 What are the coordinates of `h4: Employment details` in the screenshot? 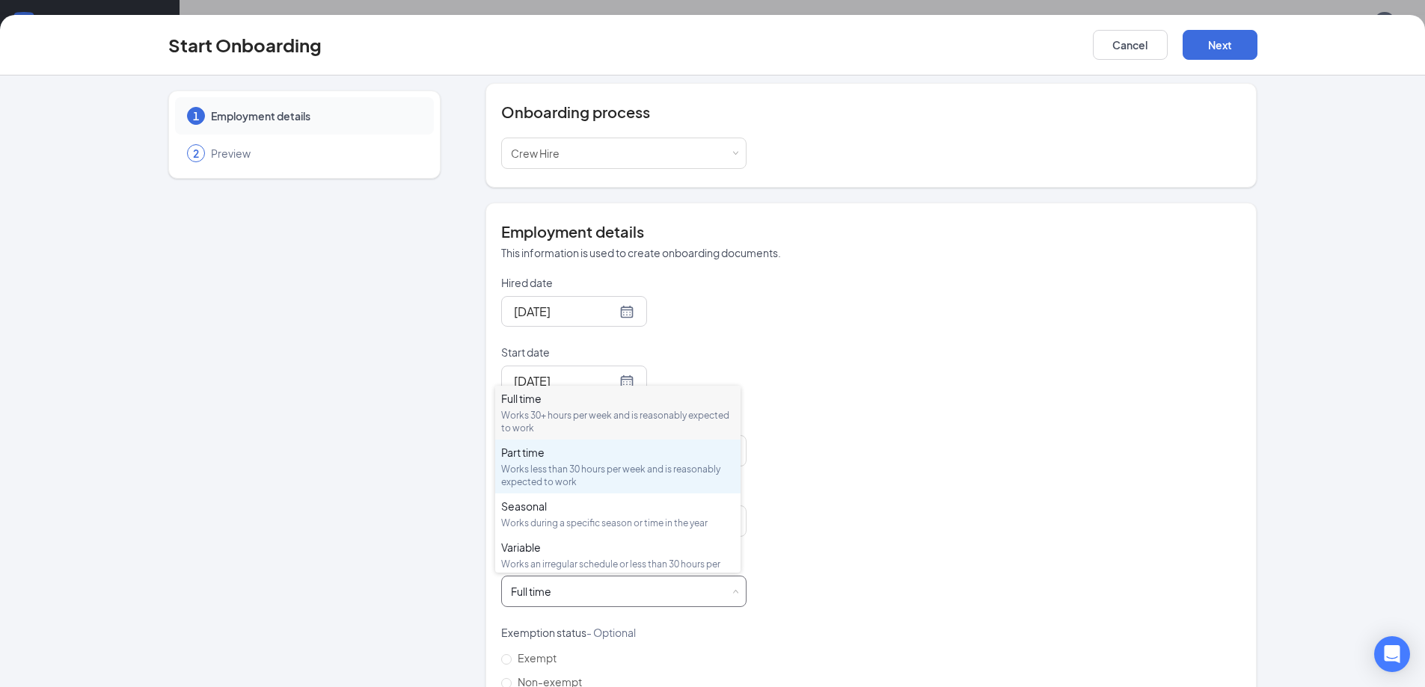 It's located at (870, 232).